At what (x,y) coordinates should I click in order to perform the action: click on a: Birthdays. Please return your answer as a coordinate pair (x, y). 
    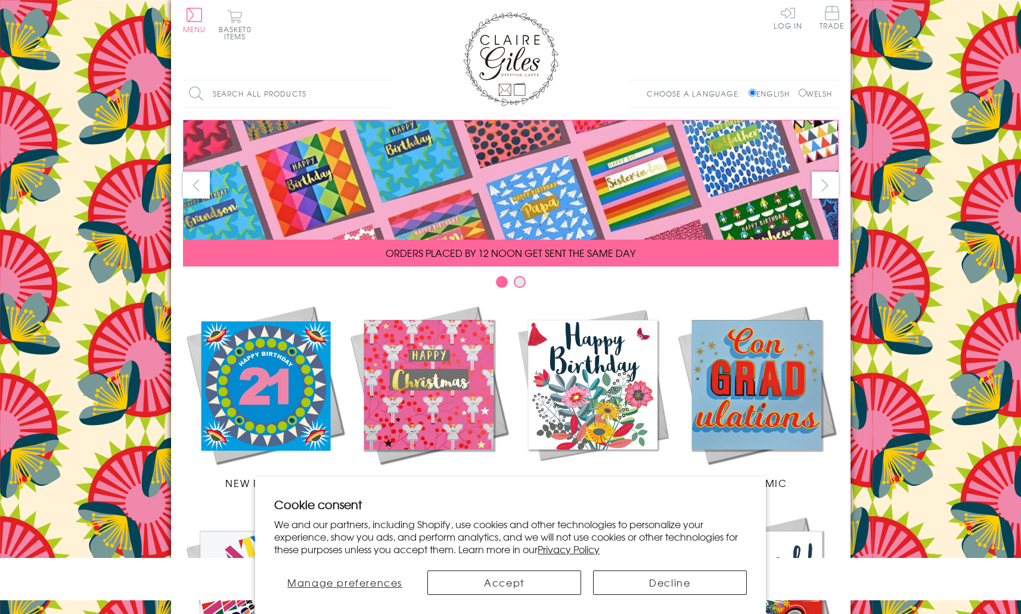
    Looking at the image, I should click on (592, 396).